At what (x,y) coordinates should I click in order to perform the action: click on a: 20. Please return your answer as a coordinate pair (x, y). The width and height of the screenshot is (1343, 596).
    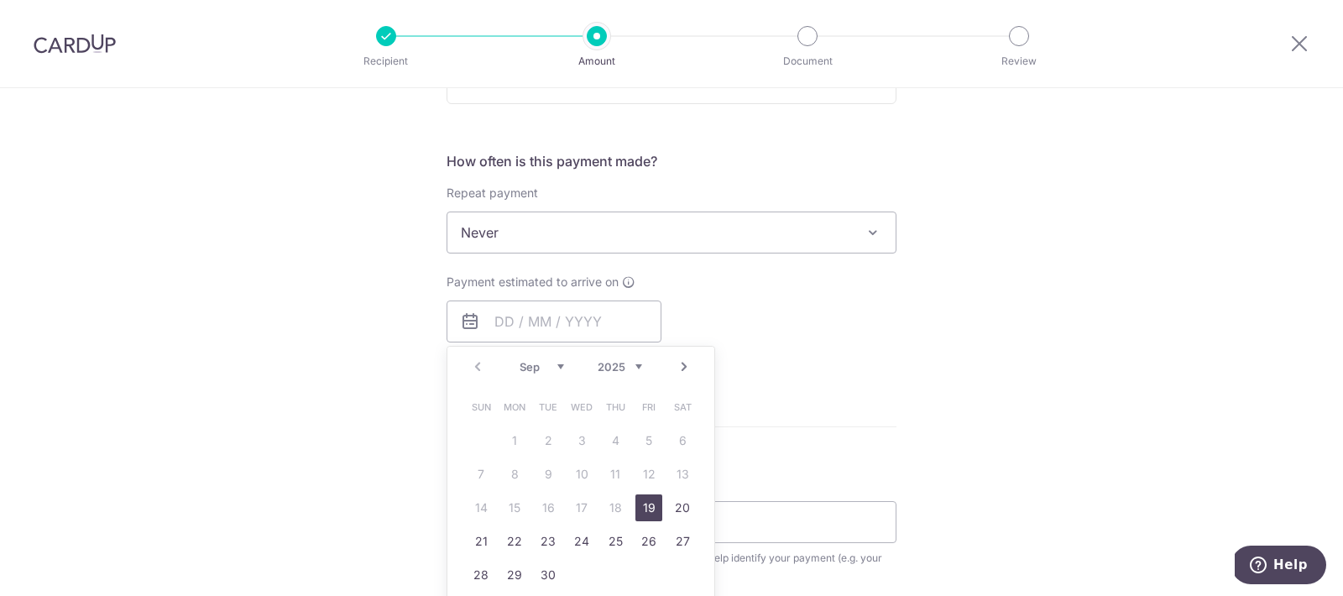
    Looking at the image, I should click on (683, 508).